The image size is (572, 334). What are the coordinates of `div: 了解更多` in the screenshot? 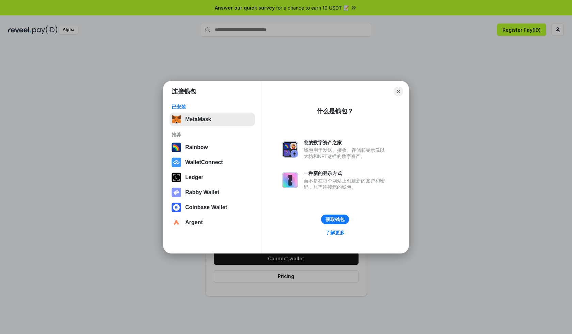 It's located at (335, 232).